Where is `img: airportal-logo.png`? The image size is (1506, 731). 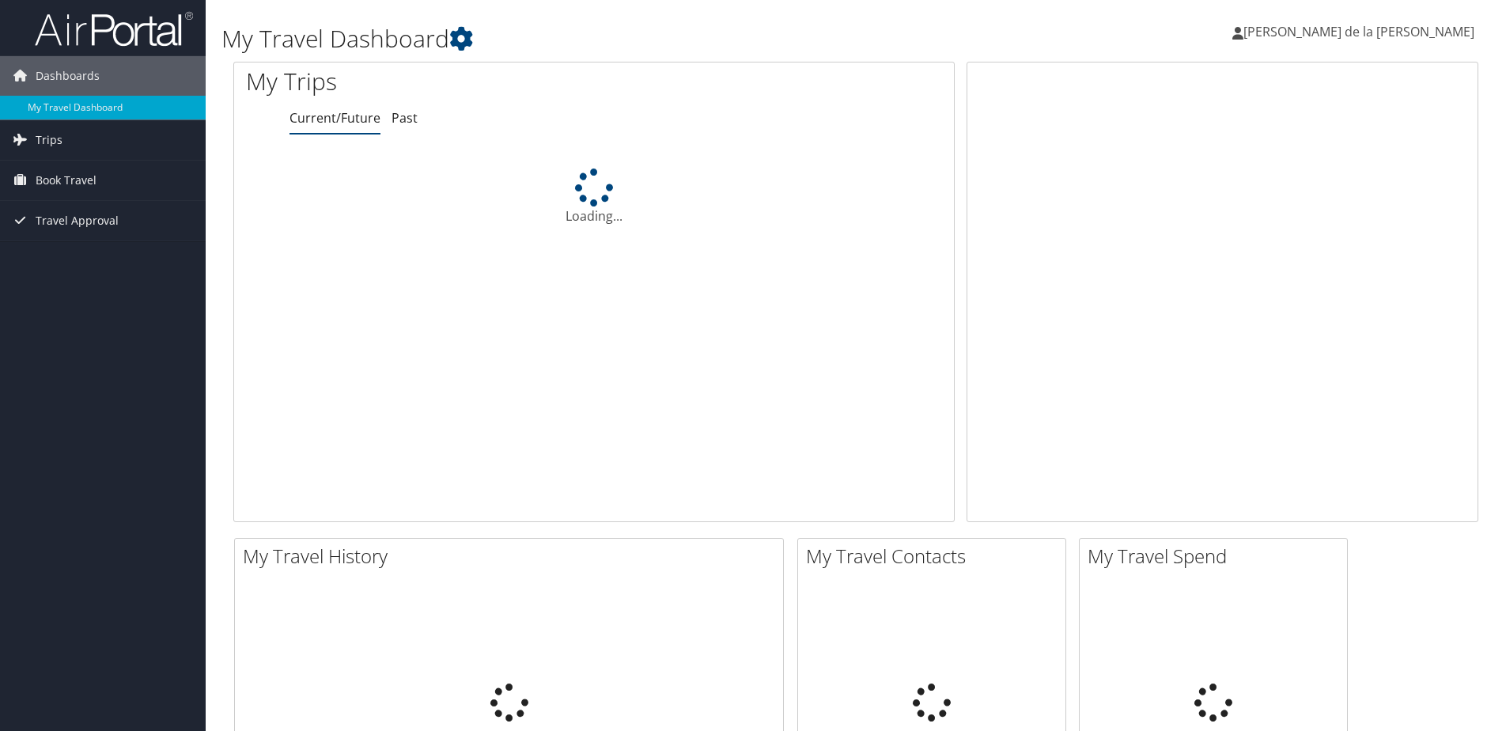
img: airportal-logo.png is located at coordinates (114, 28).